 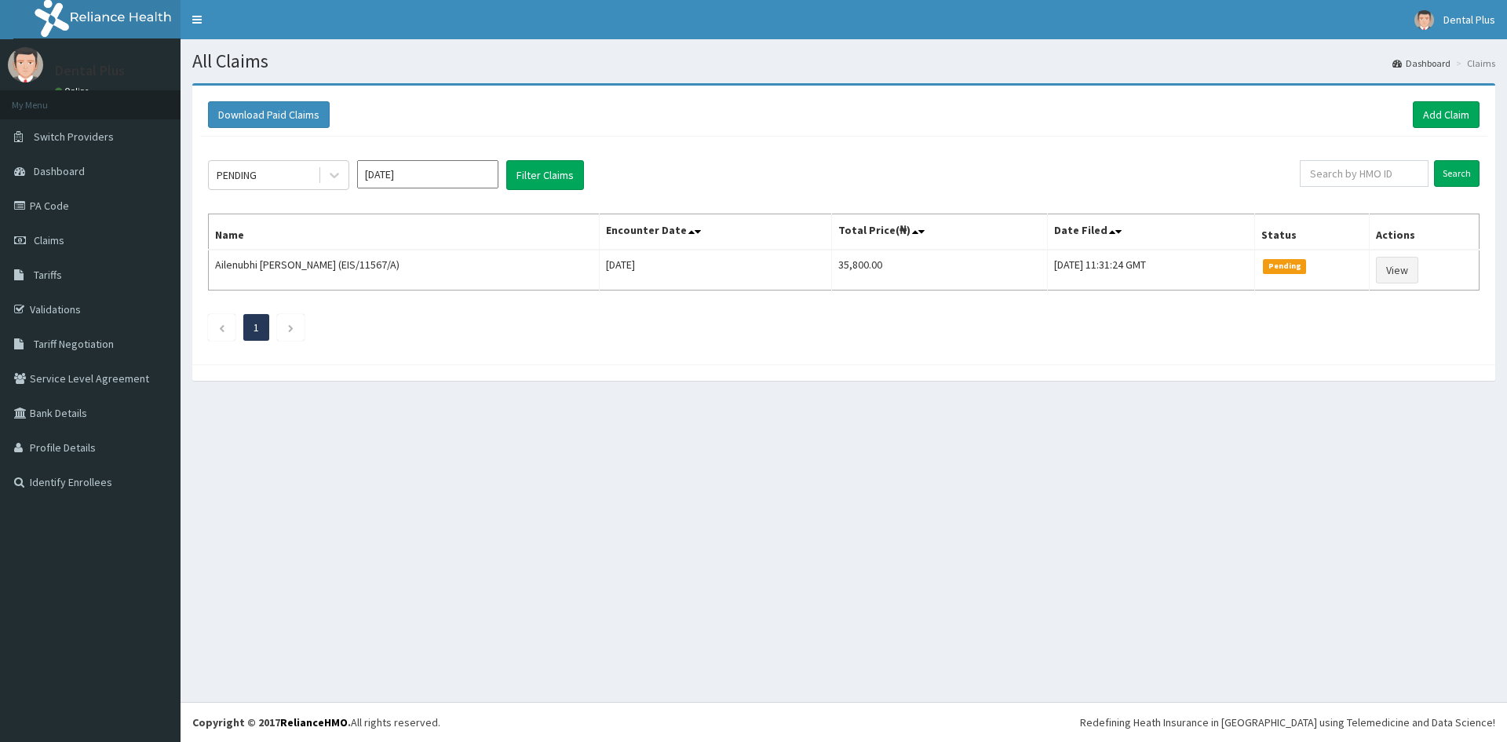 What do you see at coordinates (236, 175) in the screenshot?
I see `div: PENDING` at bounding box center [236, 175].